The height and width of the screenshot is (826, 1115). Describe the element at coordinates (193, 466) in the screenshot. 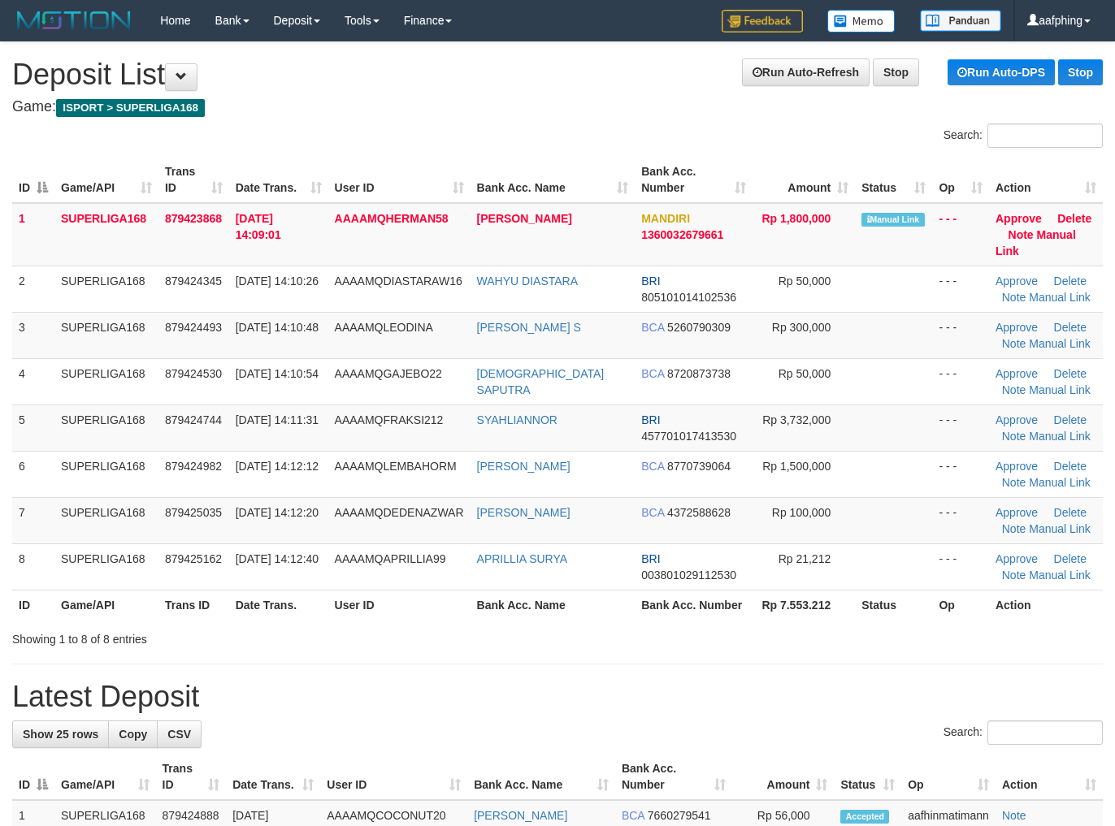

I see `span: 879424982` at that location.